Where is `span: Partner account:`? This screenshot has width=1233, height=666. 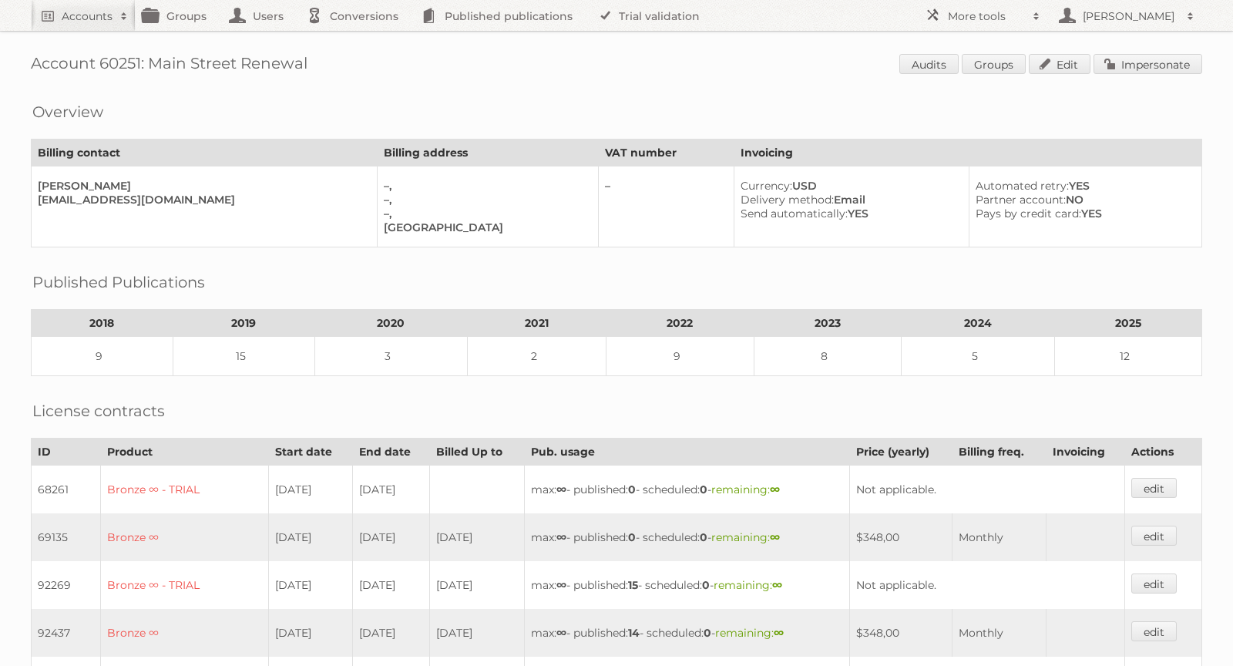
span: Partner account: is located at coordinates (1020, 200).